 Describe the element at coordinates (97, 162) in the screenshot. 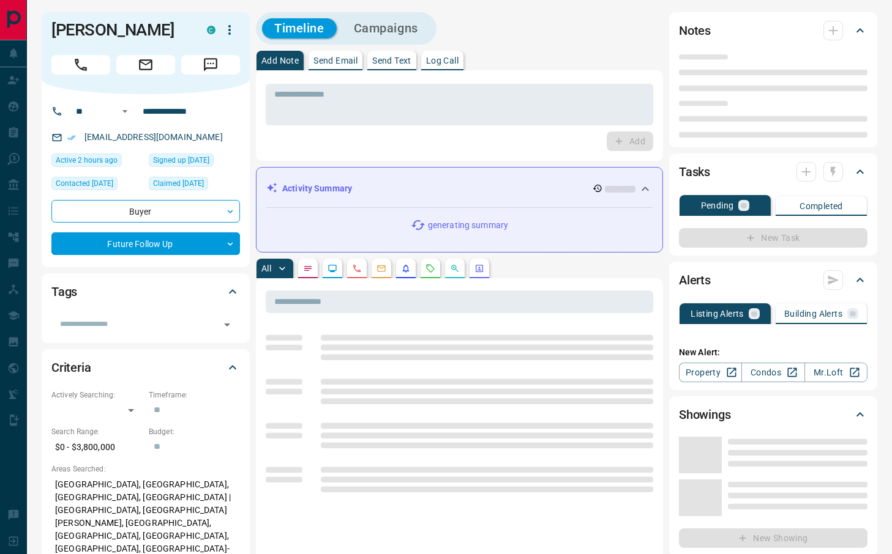

I see `div: Wed Oct 15 2025` at that location.